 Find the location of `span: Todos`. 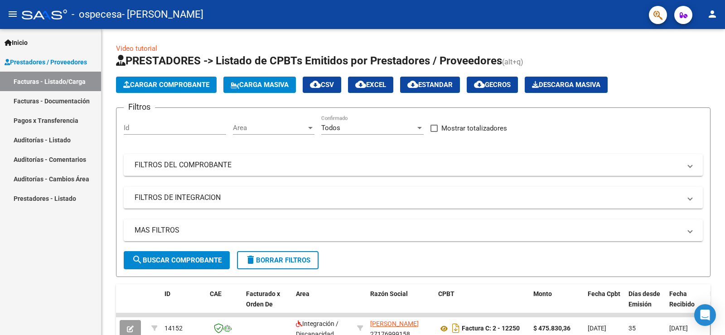

span: Todos is located at coordinates (331, 128).